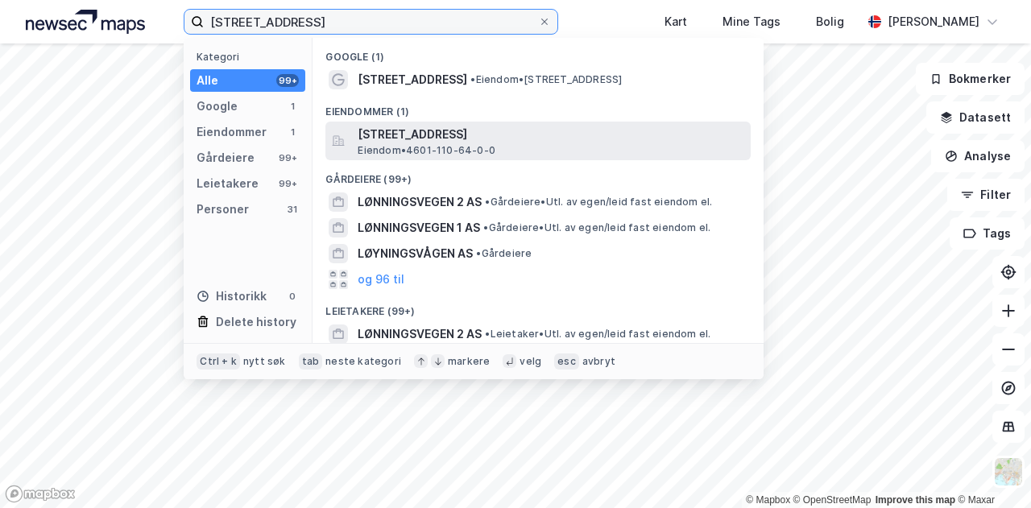 Image resolution: width=1031 pixels, height=508 pixels. I want to click on a: OpenStreetMap, so click(832, 500).